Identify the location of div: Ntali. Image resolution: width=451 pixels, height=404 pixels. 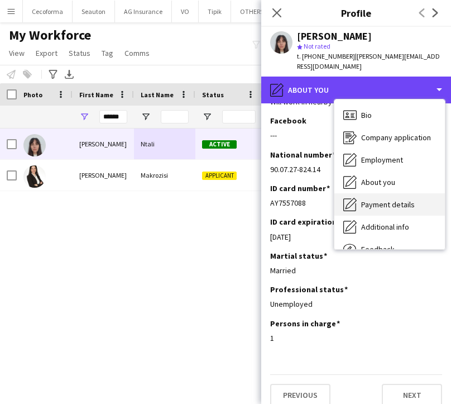
(165, 144).